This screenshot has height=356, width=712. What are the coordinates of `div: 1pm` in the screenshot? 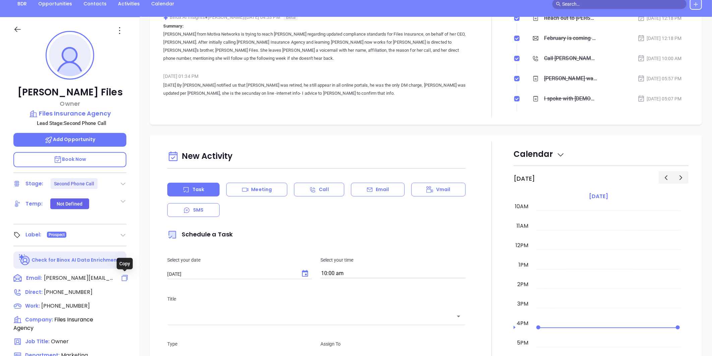 It's located at (524, 265).